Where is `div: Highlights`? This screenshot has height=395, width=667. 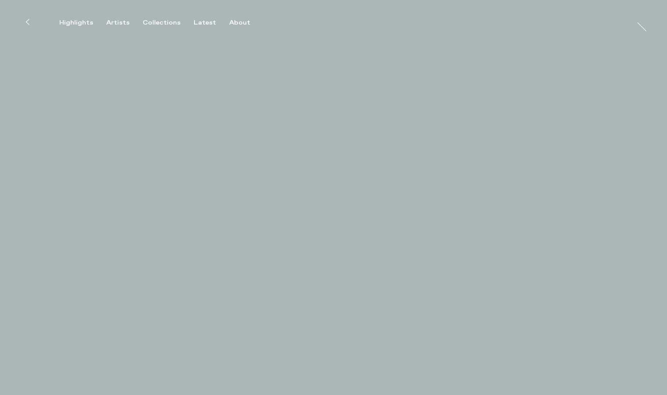 div: Highlights is located at coordinates (76, 23).